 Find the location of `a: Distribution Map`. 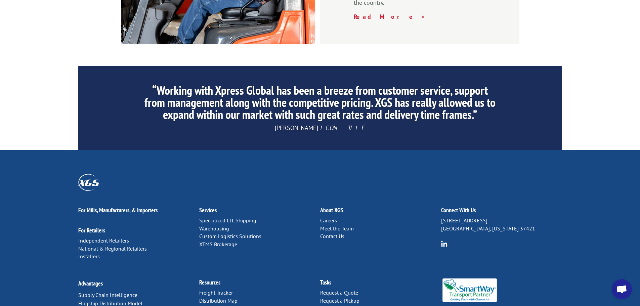

a: Distribution Map is located at coordinates (218, 301).